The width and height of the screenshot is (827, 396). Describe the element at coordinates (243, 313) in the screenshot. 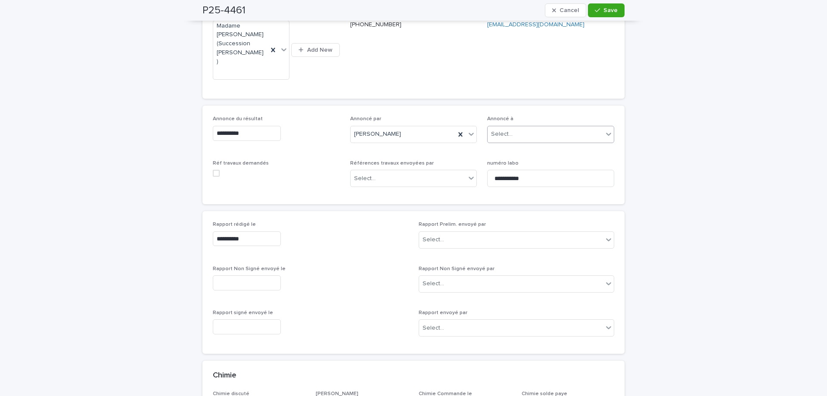

I see `span: Rapport signé envoyé le` at that location.